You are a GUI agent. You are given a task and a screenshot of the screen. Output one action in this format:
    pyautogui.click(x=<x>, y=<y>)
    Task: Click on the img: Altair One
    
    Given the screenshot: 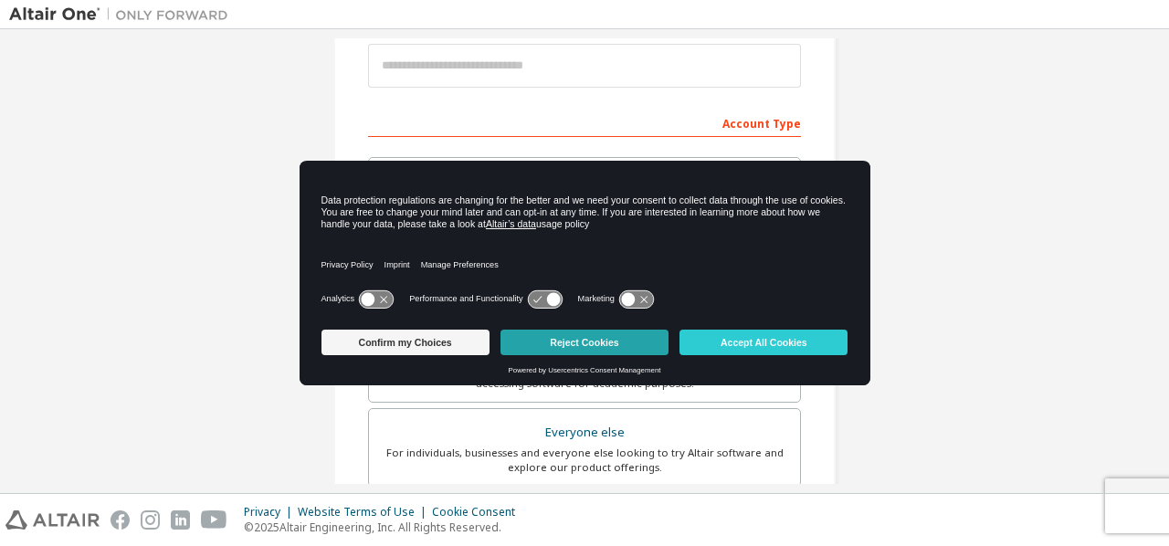 What is the action you would take?
    pyautogui.click(x=123, y=15)
    